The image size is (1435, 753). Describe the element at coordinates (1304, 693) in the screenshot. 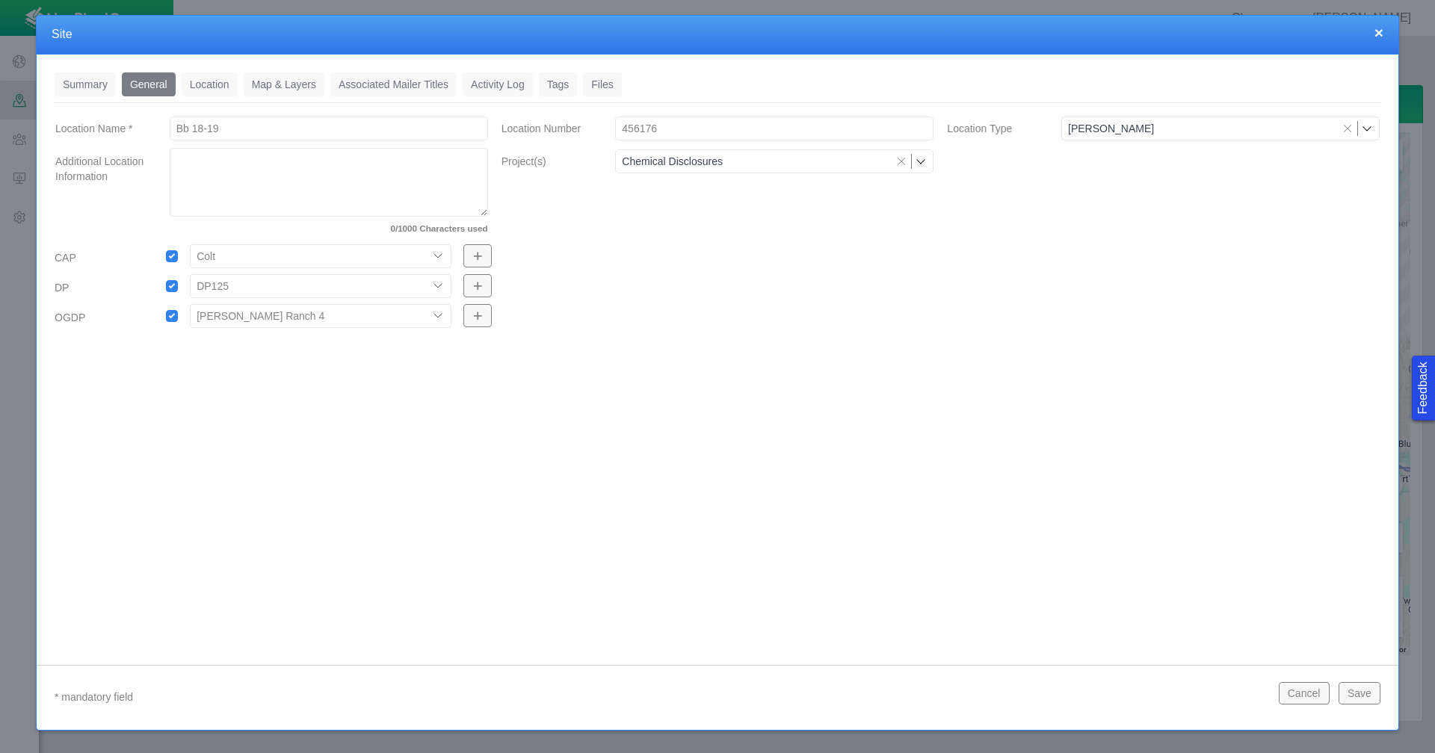

I see `button: Cancel` at that location.